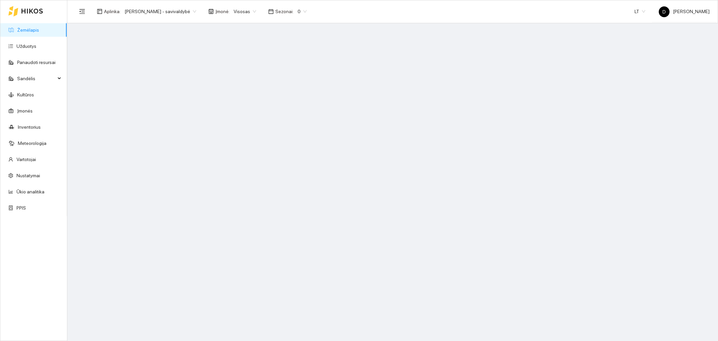 This screenshot has width=718, height=341. What do you see at coordinates (271, 11) in the screenshot?
I see `span: kalendorius` at bounding box center [271, 11].